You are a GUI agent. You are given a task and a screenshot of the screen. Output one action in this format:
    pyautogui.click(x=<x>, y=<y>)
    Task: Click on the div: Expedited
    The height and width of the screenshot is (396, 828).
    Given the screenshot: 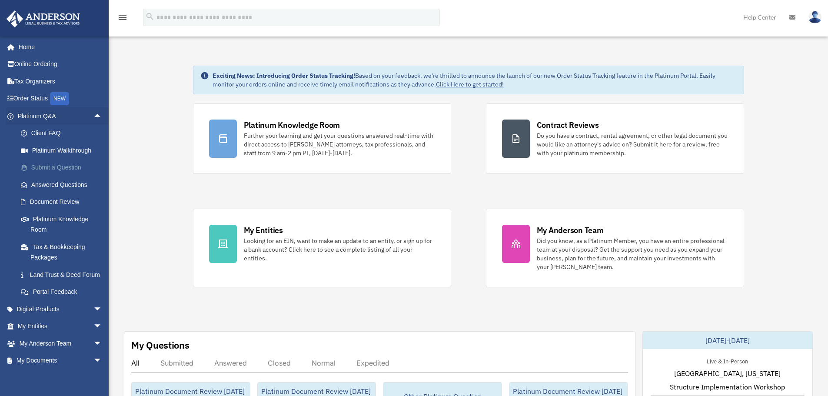 What is the action you would take?
    pyautogui.click(x=373, y=363)
    